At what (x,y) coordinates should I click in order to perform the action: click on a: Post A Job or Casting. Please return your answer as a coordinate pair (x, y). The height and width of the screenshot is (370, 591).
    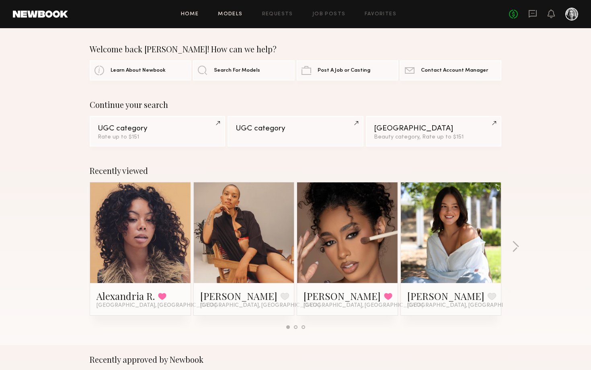
    Looking at the image, I should click on (347, 70).